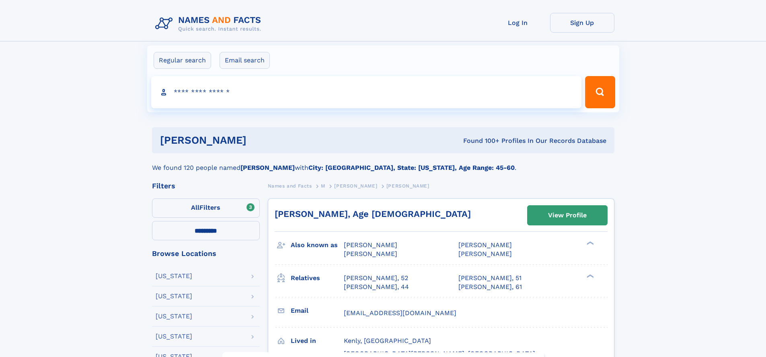 The image size is (766, 357). Describe the element at coordinates (323, 186) in the screenshot. I see `span: M` at that location.